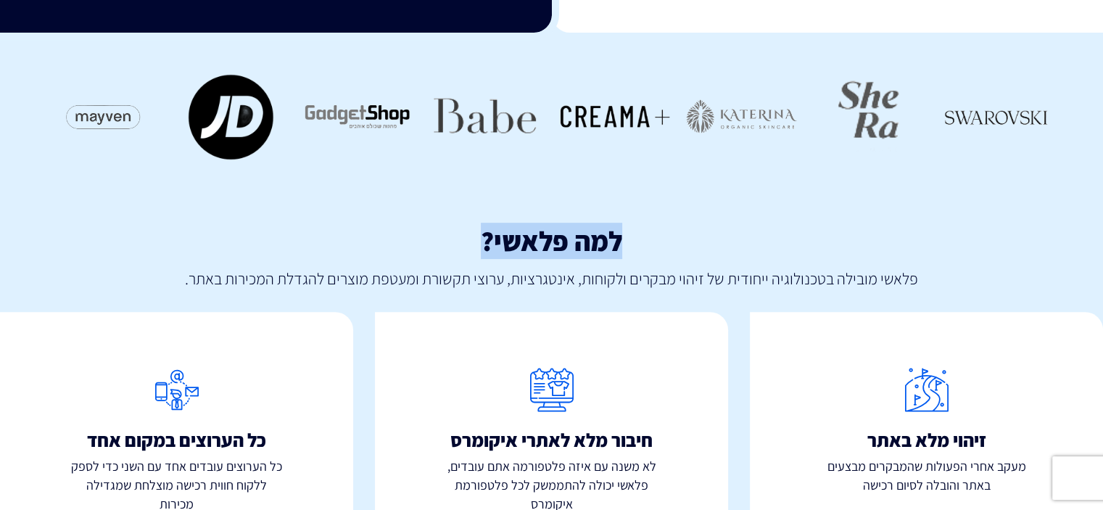 The height and width of the screenshot is (510, 1103). What do you see at coordinates (870, 117) in the screenshot?
I see `img: she-ra-jewelry-transformed.png` at bounding box center [870, 117].